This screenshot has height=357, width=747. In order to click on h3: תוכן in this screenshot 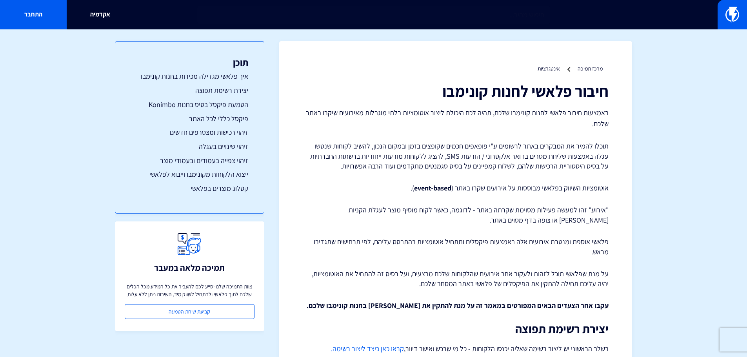, I will do `click(189, 62)`.